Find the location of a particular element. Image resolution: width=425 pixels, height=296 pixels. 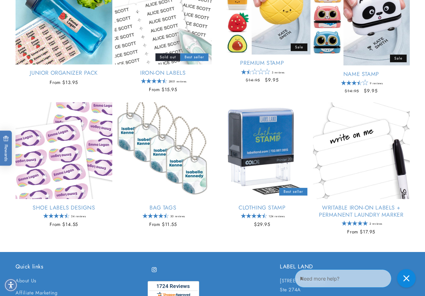

a: Writable Iron-On Labels + Permanent Laundry Marker is located at coordinates (361, 212).